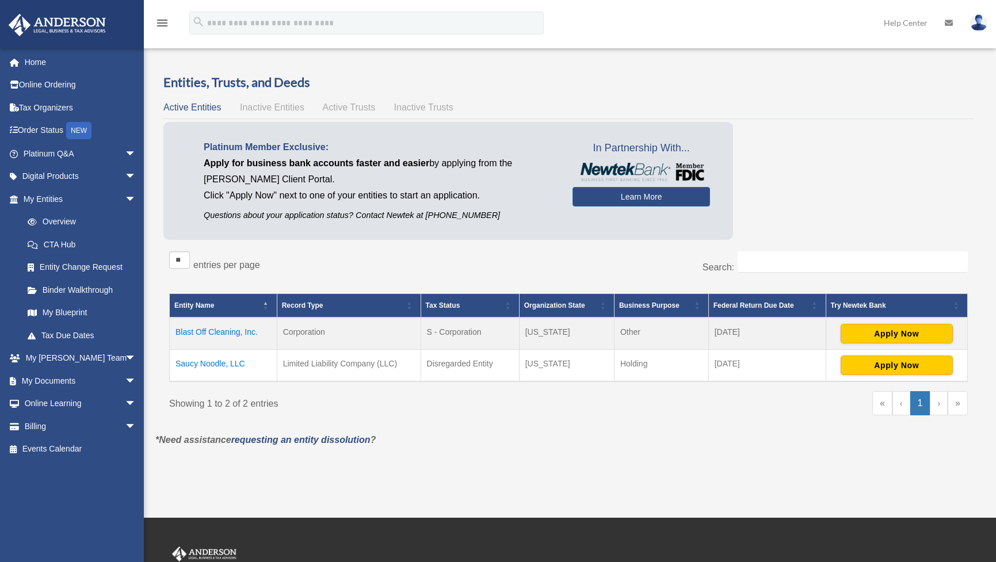 The height and width of the screenshot is (562, 996). Describe the element at coordinates (81, 177) in the screenshot. I see `a: Digital Productsarrow_drop_down` at that location.